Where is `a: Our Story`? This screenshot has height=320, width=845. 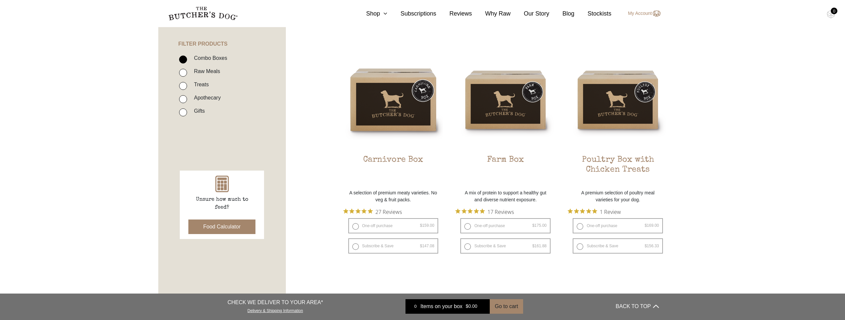 a: Our Story is located at coordinates (530, 14).